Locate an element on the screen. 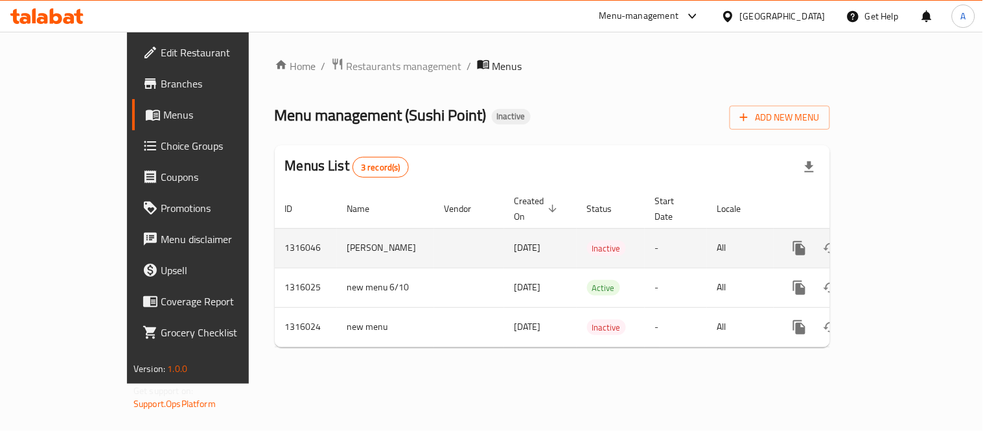  th: Actions is located at coordinates (846, 209).